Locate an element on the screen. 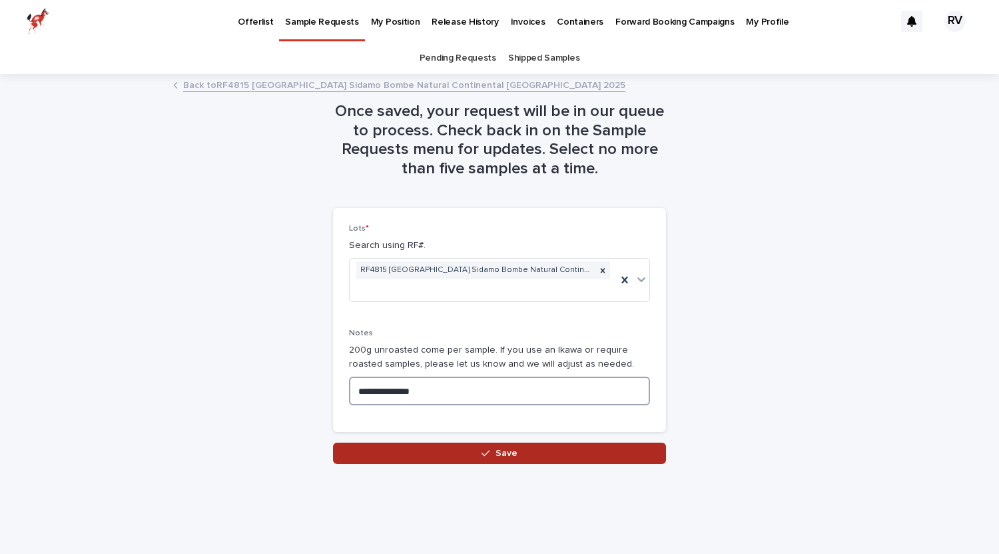 This screenshot has height=554, width=999. img: zttTXibQQrCfv9chImQE is located at coordinates (38, 21).